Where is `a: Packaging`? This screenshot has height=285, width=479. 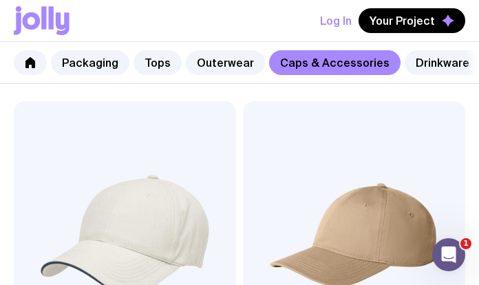
a: Packaging is located at coordinates (90, 63).